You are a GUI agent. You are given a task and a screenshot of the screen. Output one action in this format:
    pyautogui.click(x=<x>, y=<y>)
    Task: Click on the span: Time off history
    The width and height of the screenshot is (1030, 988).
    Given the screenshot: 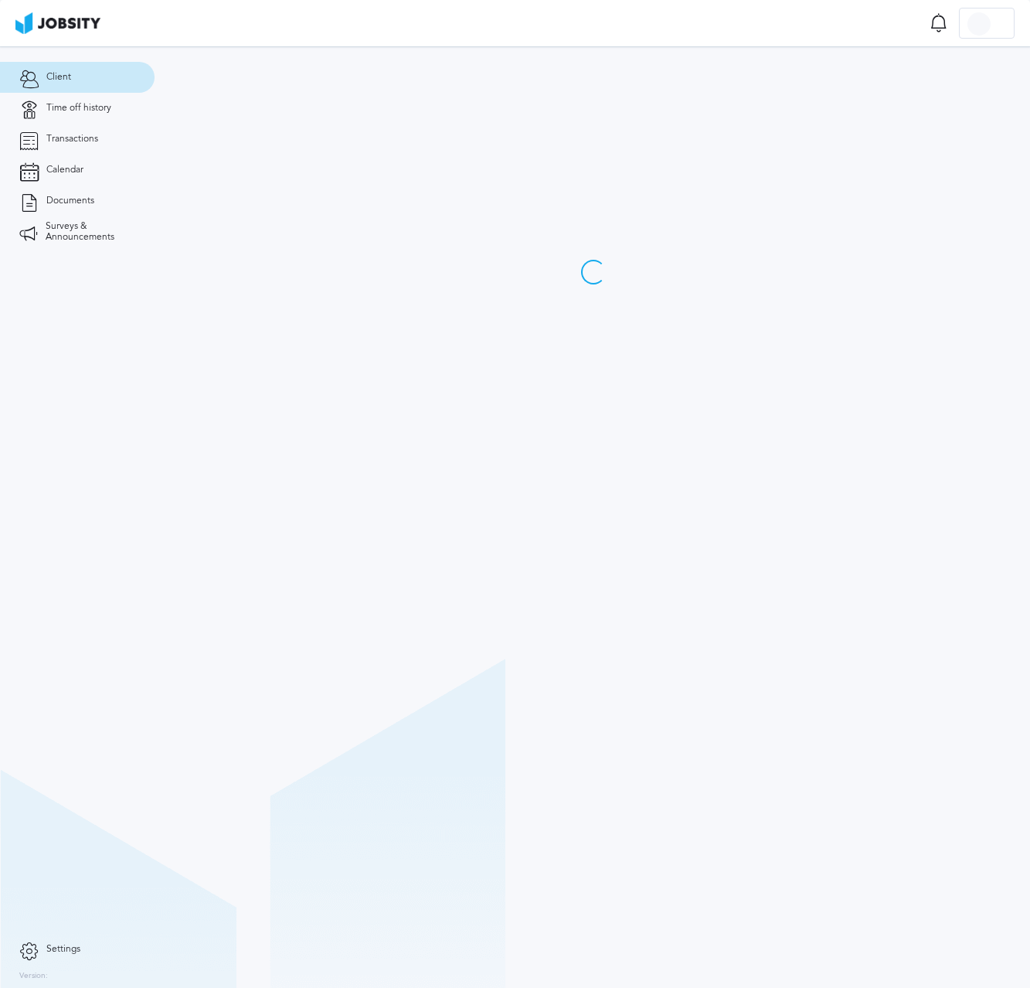 What is the action you would take?
    pyautogui.click(x=79, y=108)
    